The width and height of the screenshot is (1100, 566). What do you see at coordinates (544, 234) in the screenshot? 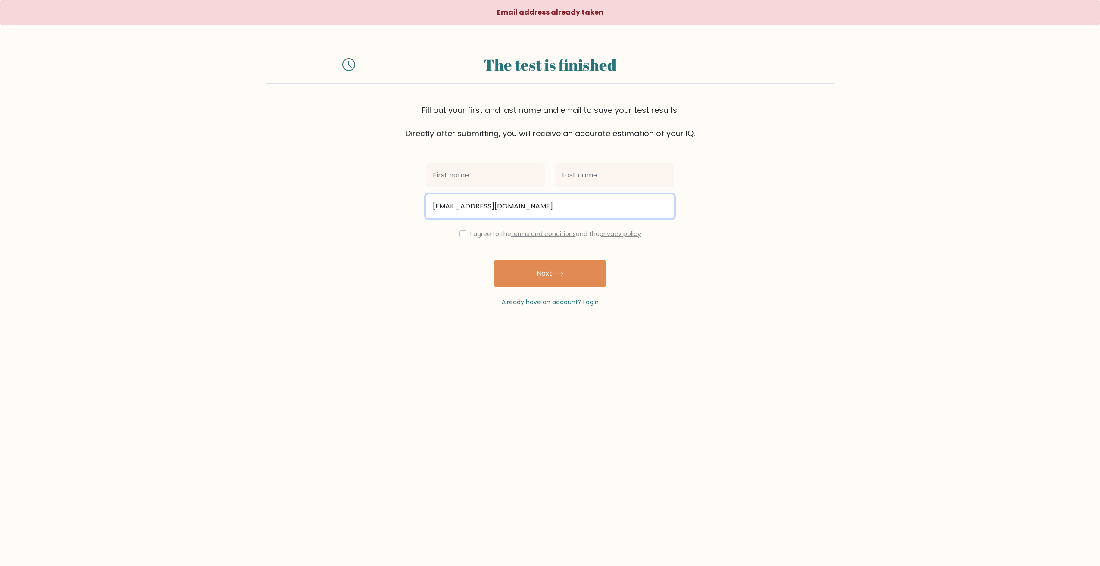
I see `a: terms and conditions` at bounding box center [544, 234].